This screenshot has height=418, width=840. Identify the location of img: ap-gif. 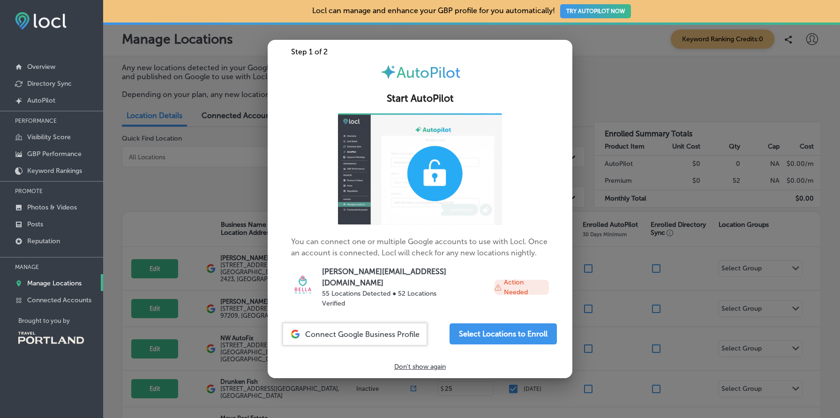
(420, 169).